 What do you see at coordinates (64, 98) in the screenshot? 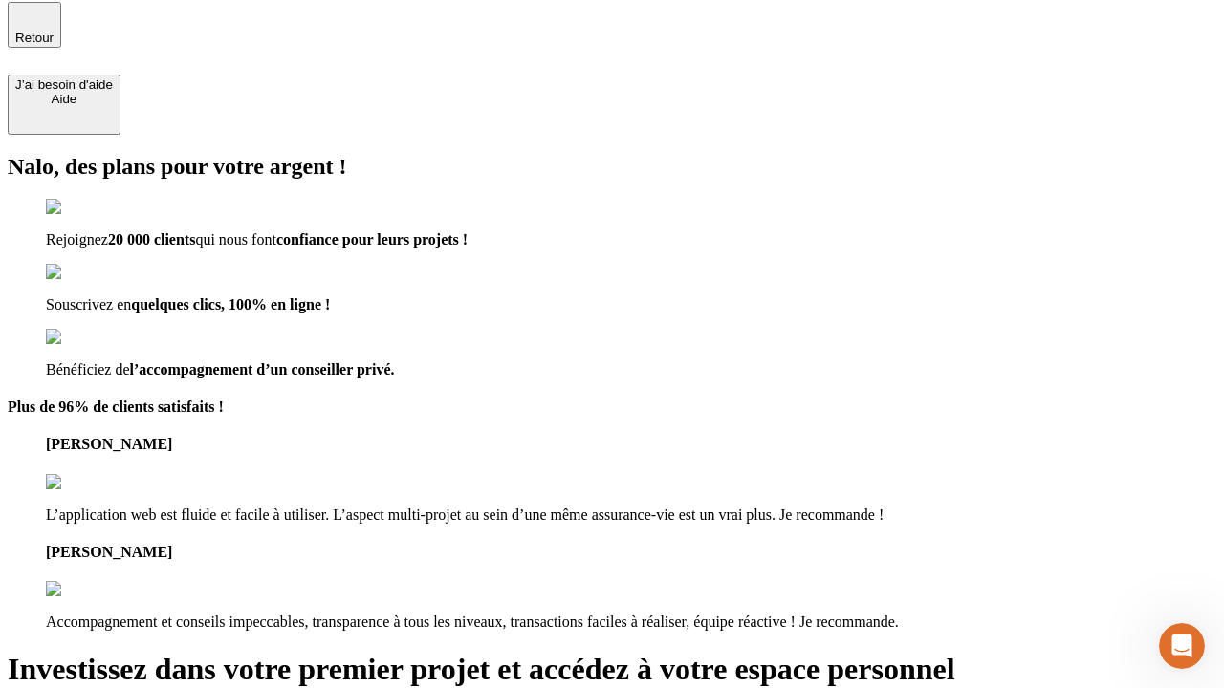
I see `div: Aide` at bounding box center [64, 98].